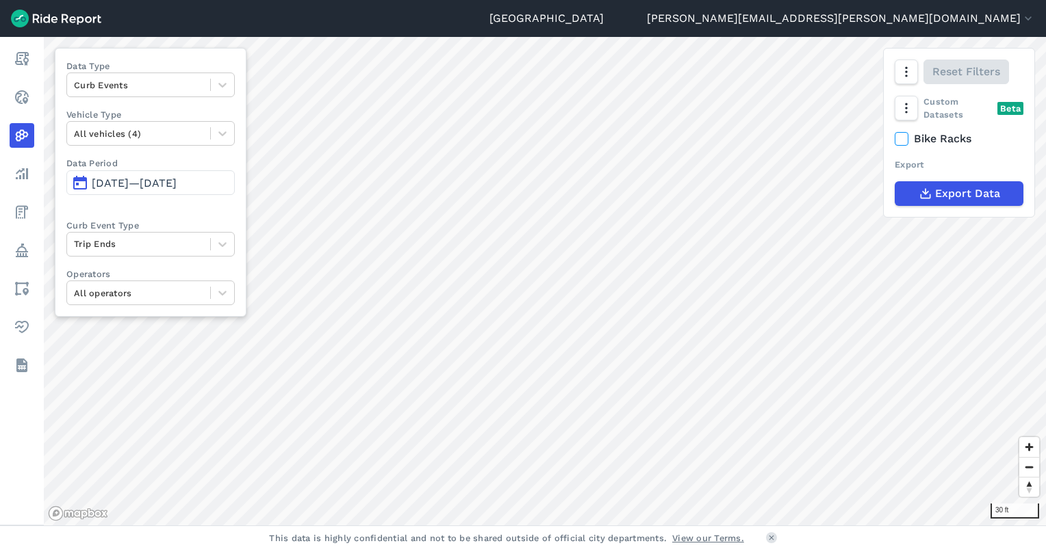 This screenshot has height=550, width=1046. I want to click on div: Export, so click(959, 164).